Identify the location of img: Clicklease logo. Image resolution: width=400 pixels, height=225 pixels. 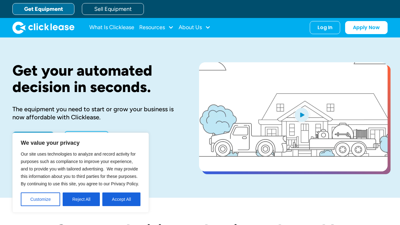
(43, 28).